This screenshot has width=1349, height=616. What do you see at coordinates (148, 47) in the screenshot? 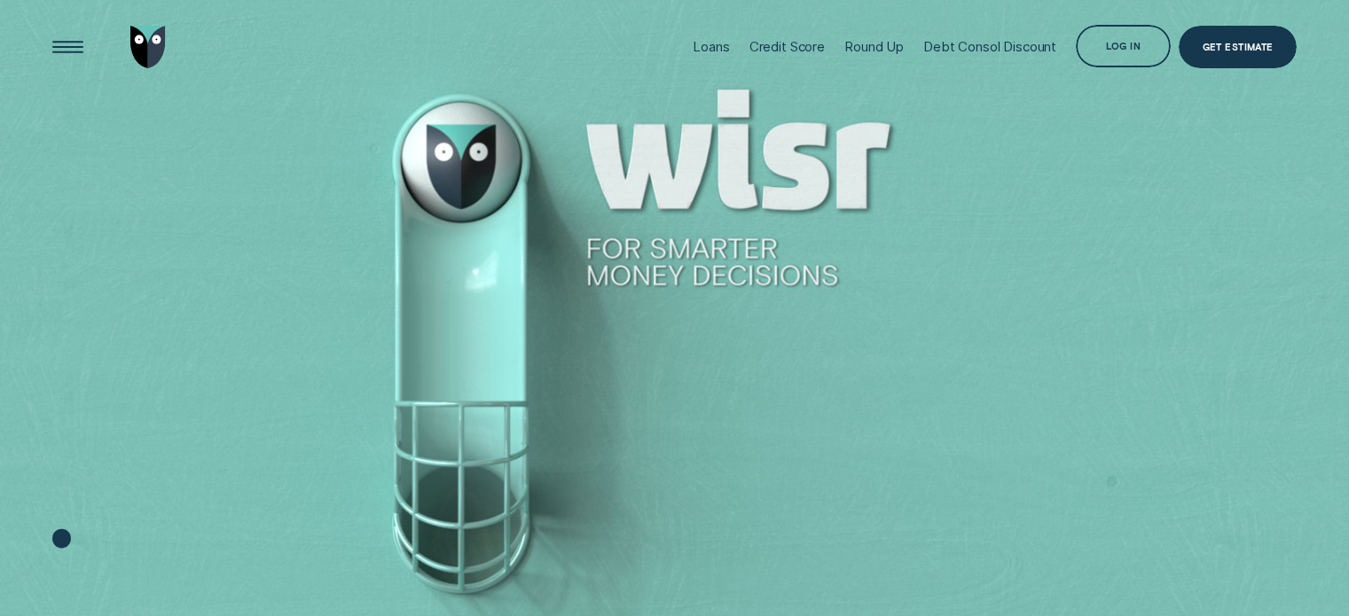
I see `img: Wisr` at bounding box center [148, 47].